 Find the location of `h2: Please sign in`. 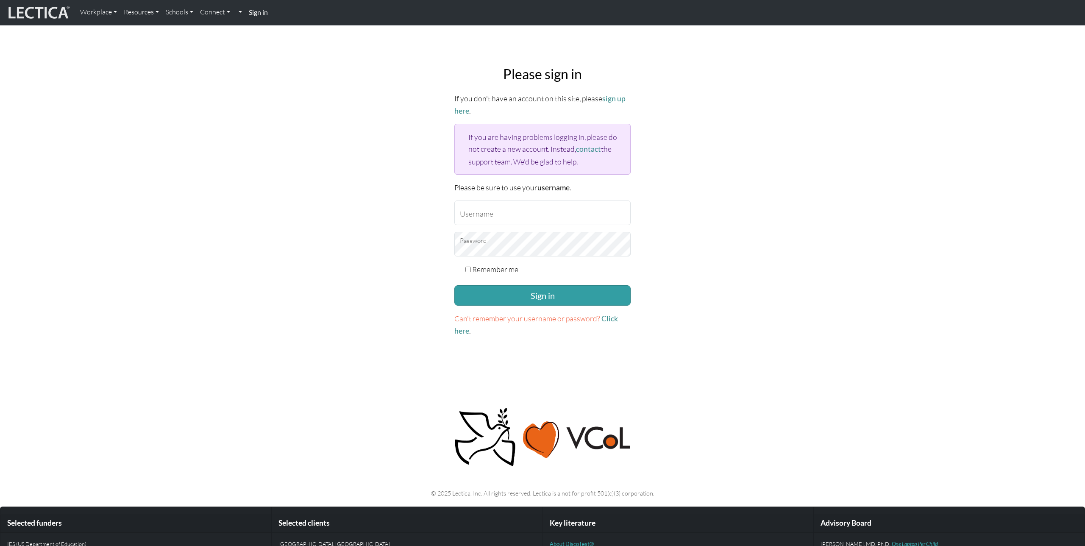

h2: Please sign in is located at coordinates (542, 74).